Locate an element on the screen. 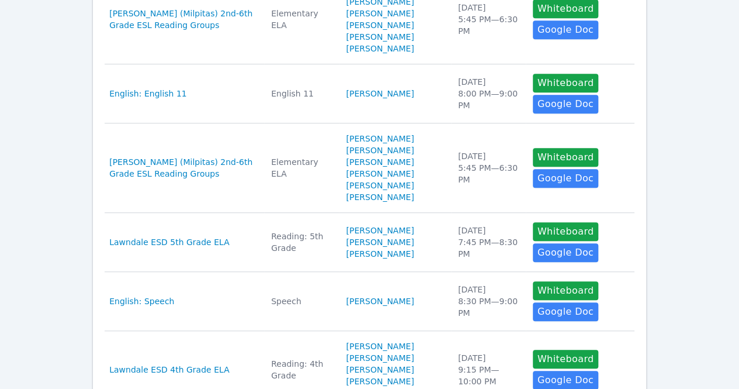  a: English: Speech is located at coordinates (141, 301).